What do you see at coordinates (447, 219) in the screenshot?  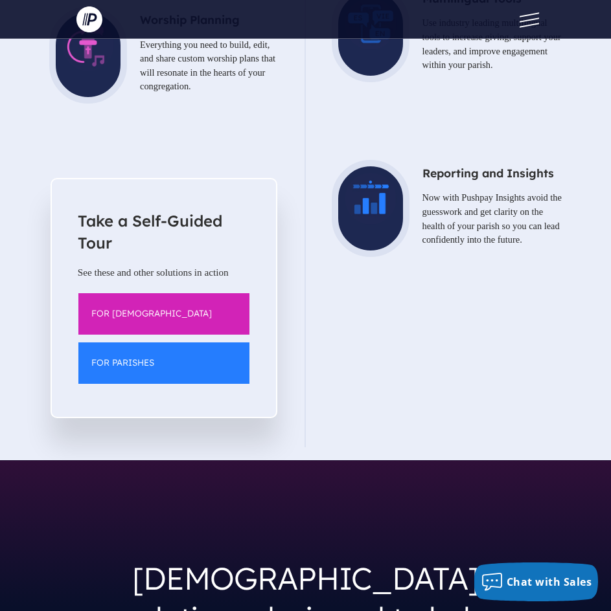 I see `p: Now with Pushpay Insights avoid the guesswork and get clarity on the health of your parish so you...` at bounding box center [447, 219].